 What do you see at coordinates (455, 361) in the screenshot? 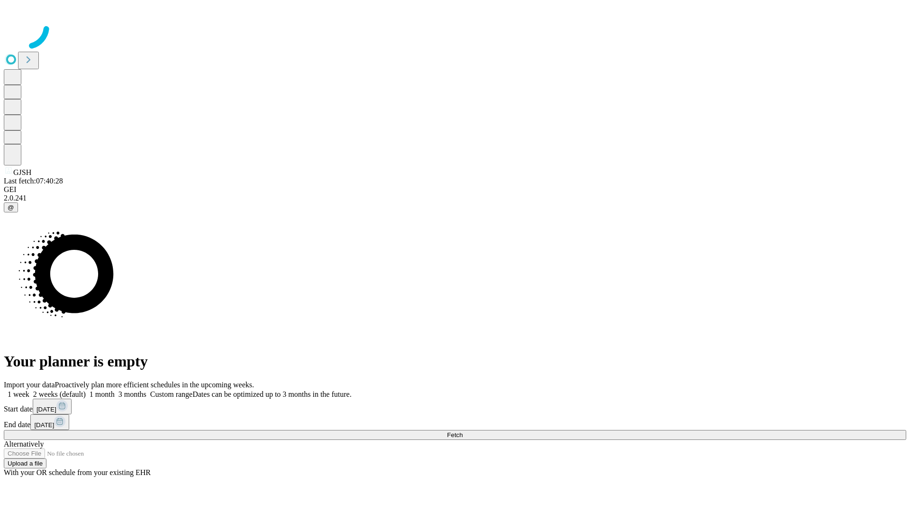
I see `h1: Your planner is empty` at bounding box center [455, 361].